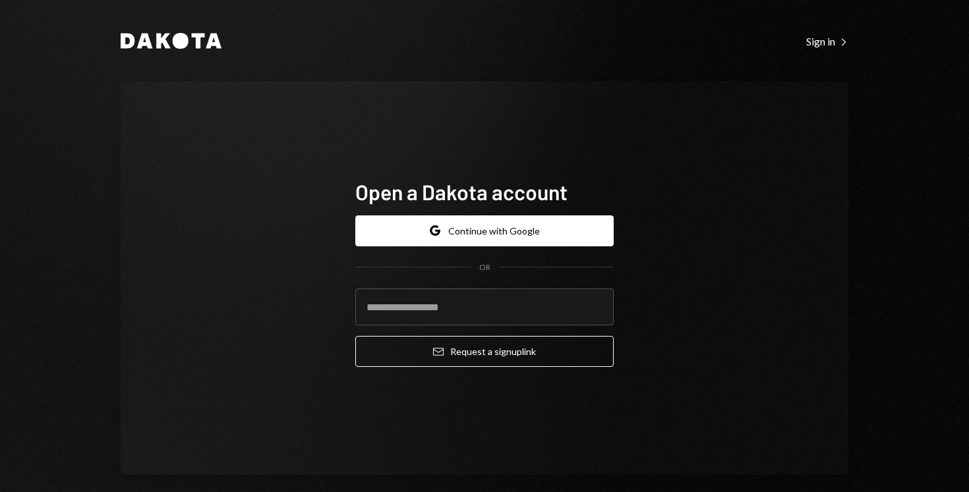 The image size is (969, 492). Describe the element at coordinates (484, 351) in the screenshot. I see `button: Request a signuplink` at that location.